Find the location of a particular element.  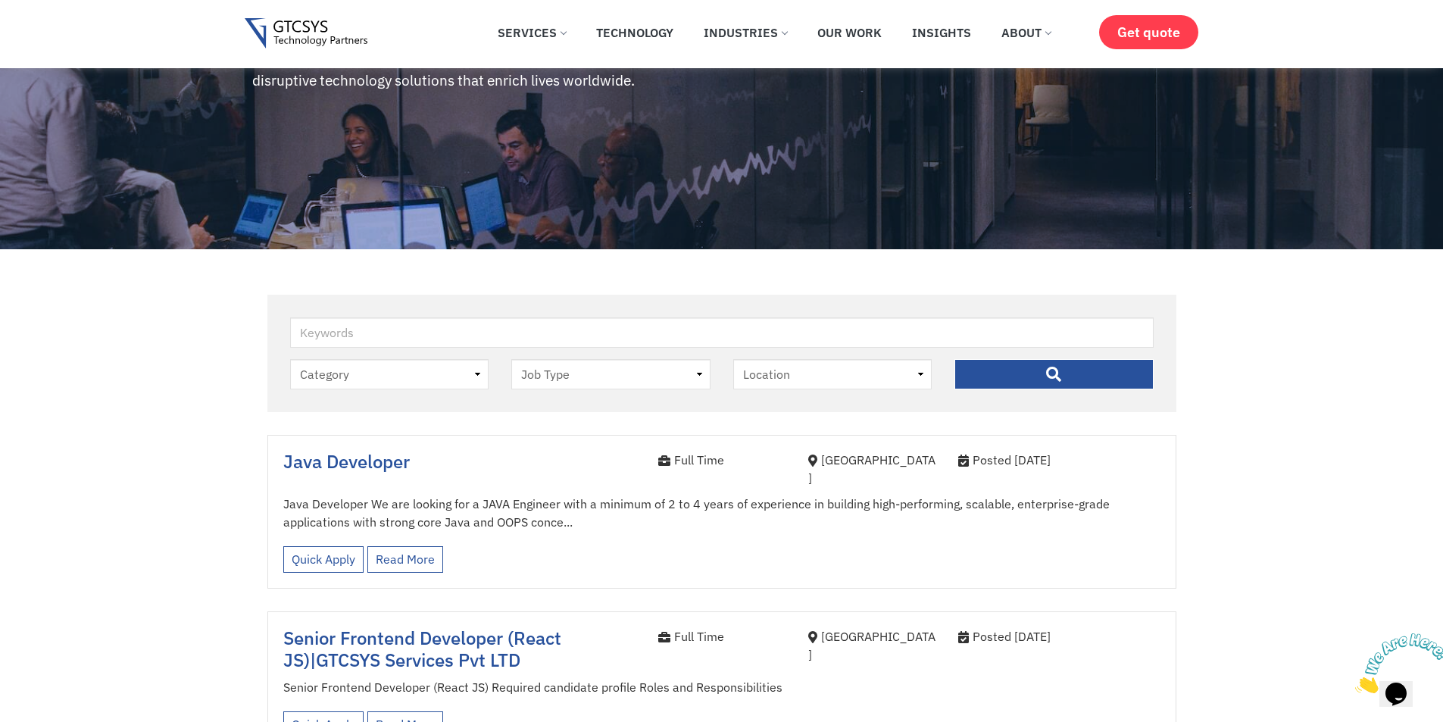

a: Our Work is located at coordinates (849, 33).